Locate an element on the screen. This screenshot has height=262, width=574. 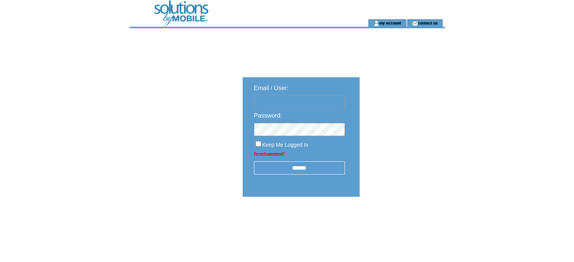
span: Password: is located at coordinates (268, 115).